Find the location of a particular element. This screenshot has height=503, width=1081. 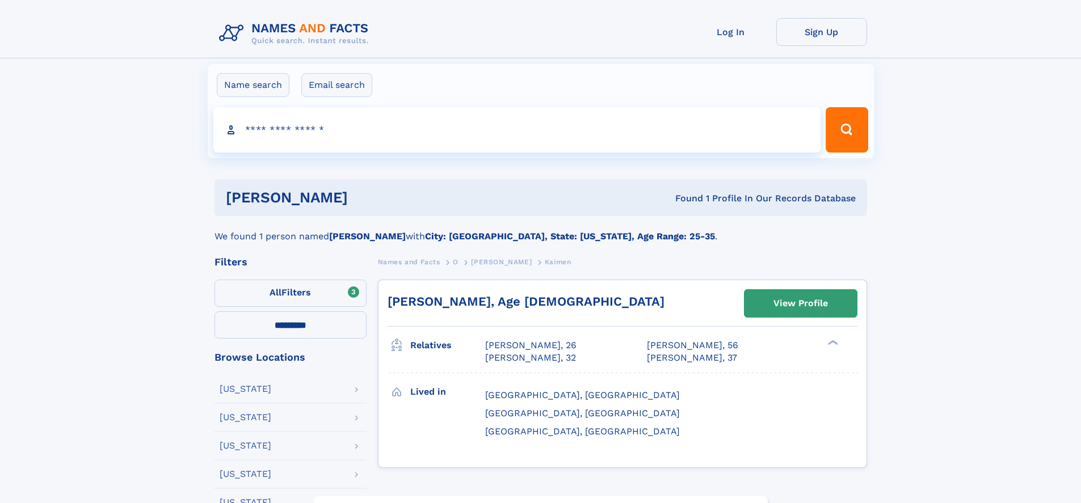

a: Log In is located at coordinates (731, 32).